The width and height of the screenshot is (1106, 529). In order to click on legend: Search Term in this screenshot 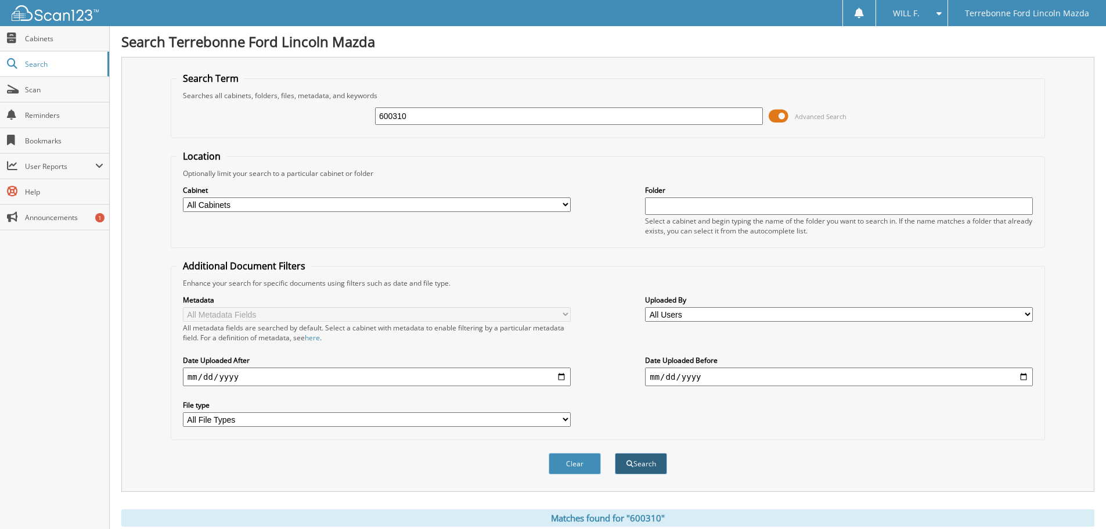, I will do `click(211, 78)`.